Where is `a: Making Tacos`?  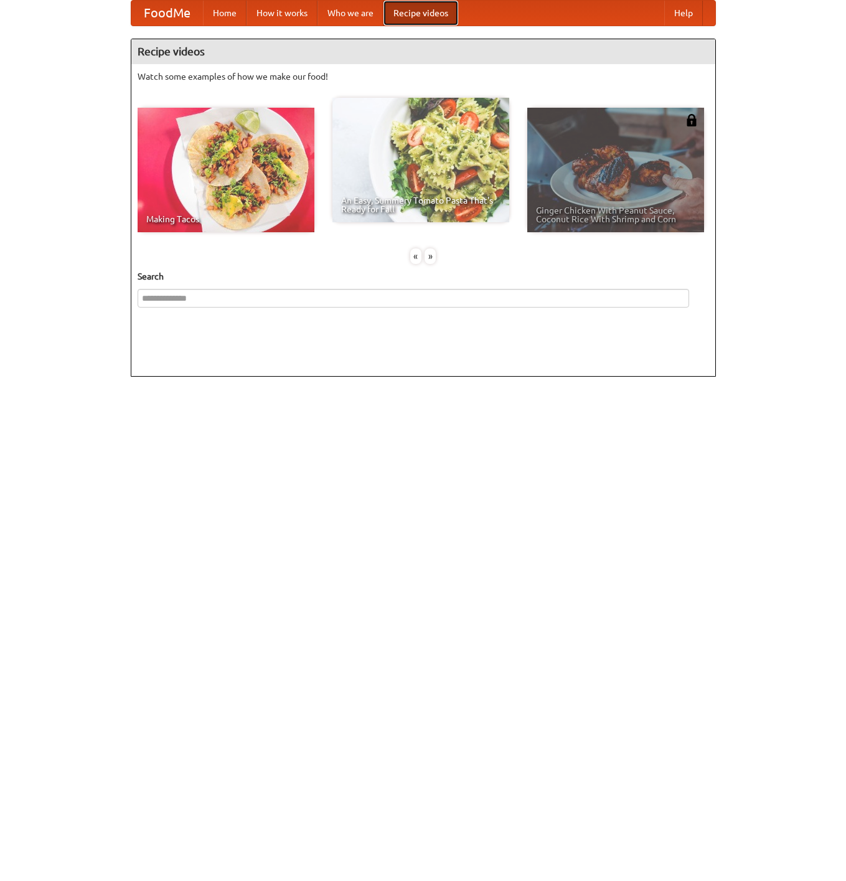
a: Making Tacos is located at coordinates (226, 170).